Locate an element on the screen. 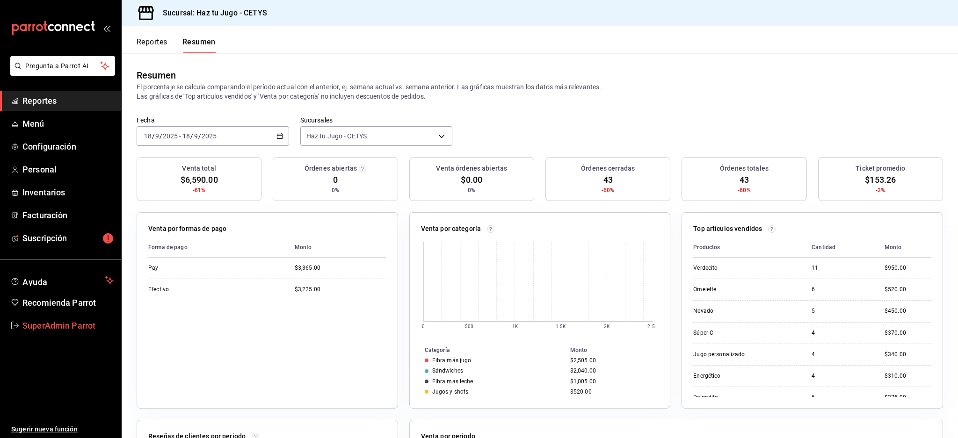 Image resolution: width=958 pixels, height=438 pixels. span: $153.26 is located at coordinates (881, 180).